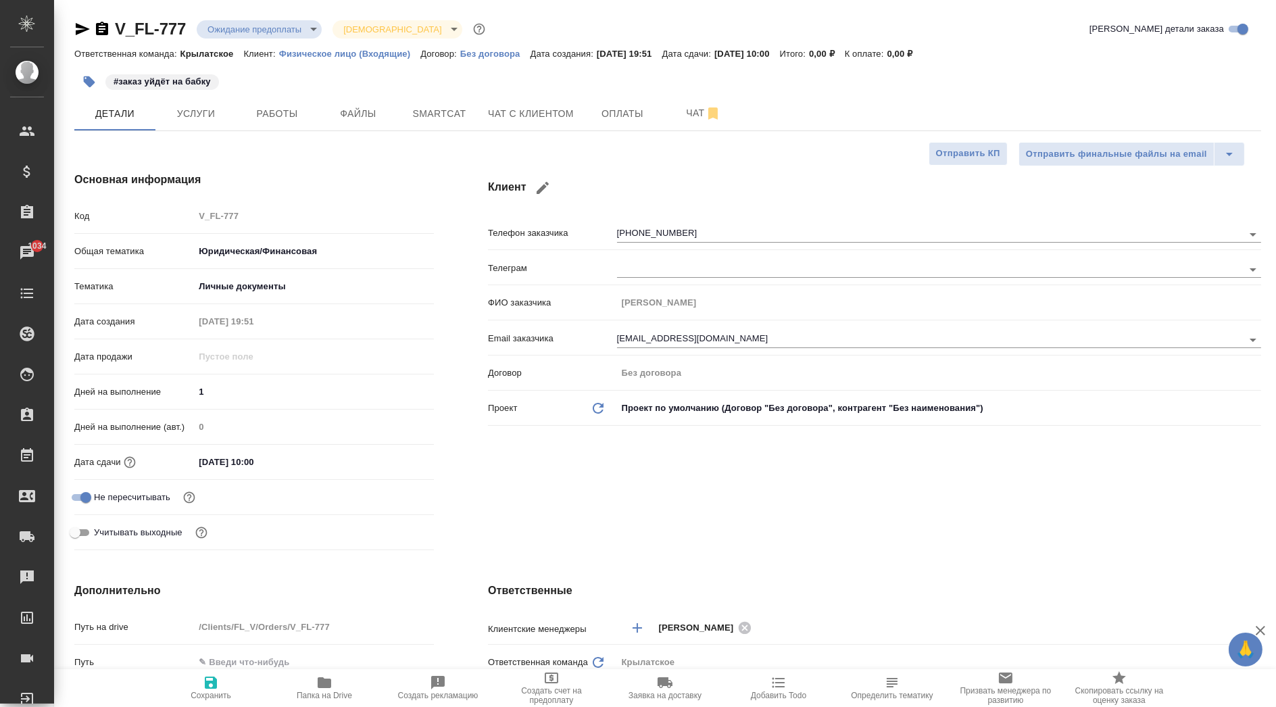 This screenshot has height=707, width=1276. I want to click on button: Добавить тэг, so click(89, 82).